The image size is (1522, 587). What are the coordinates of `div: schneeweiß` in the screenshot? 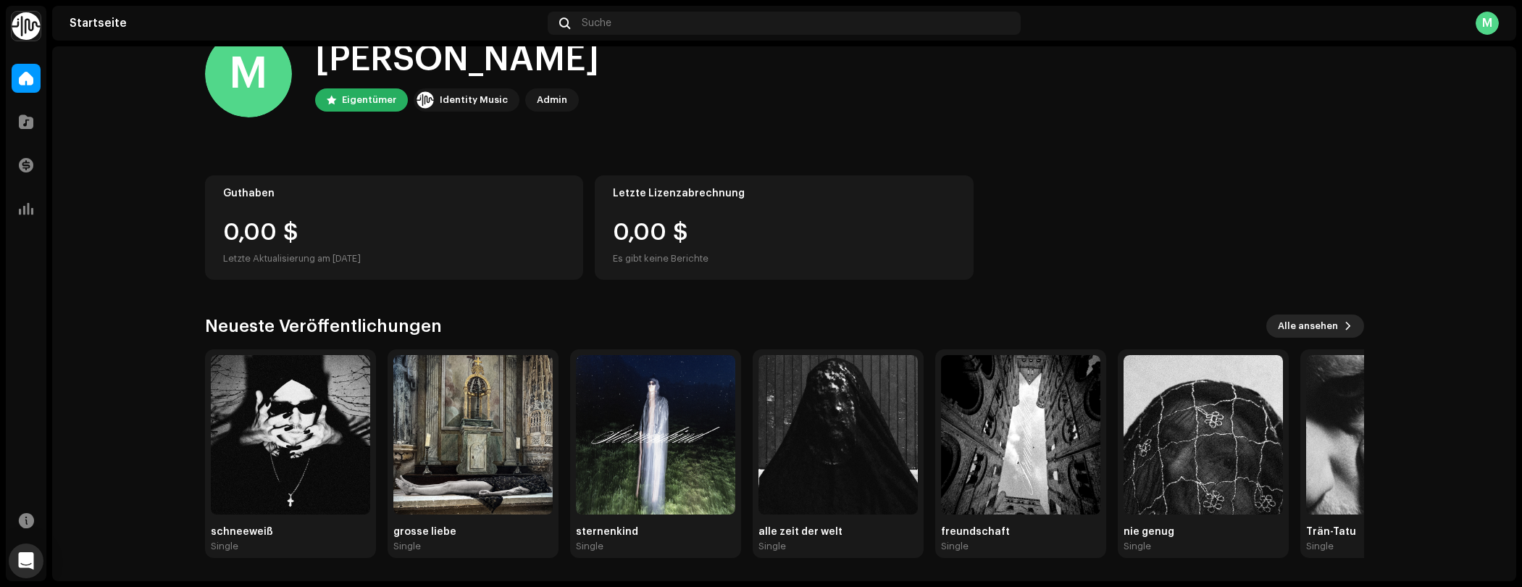 It's located at (291, 532).